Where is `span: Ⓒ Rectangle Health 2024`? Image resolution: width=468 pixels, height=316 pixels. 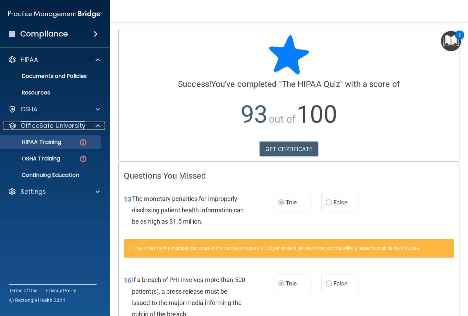
span: Ⓒ Rectangle Health 2024 is located at coordinates (37, 300).